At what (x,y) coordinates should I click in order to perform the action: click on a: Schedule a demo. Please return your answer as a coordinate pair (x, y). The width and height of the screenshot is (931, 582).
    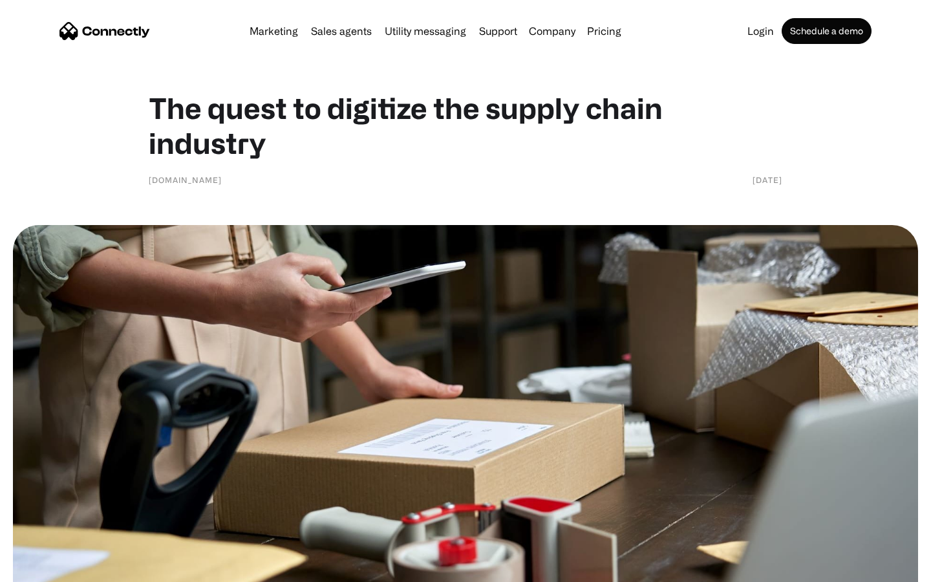
    Looking at the image, I should click on (826, 31).